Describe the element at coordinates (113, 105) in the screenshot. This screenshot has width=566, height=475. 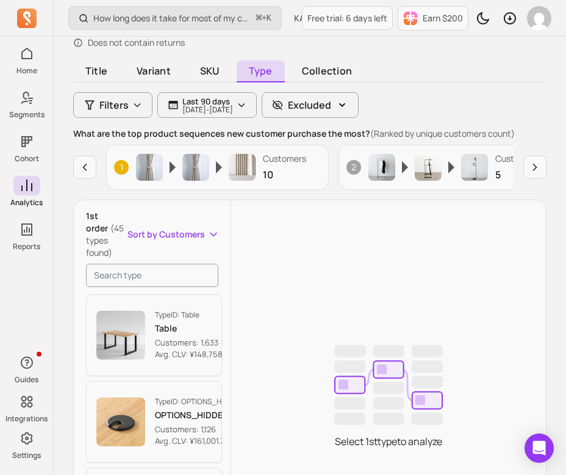
I see `button: Filters` at that location.